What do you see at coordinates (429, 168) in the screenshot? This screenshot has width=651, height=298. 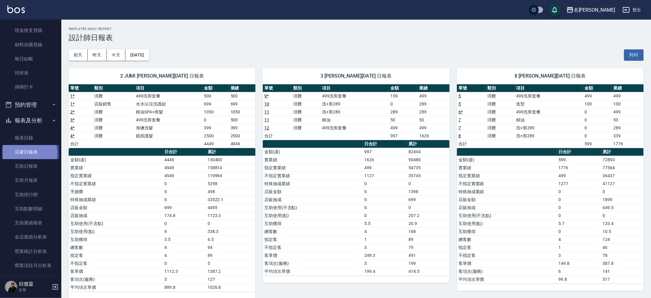 I see `td: 54735` at bounding box center [429, 168].